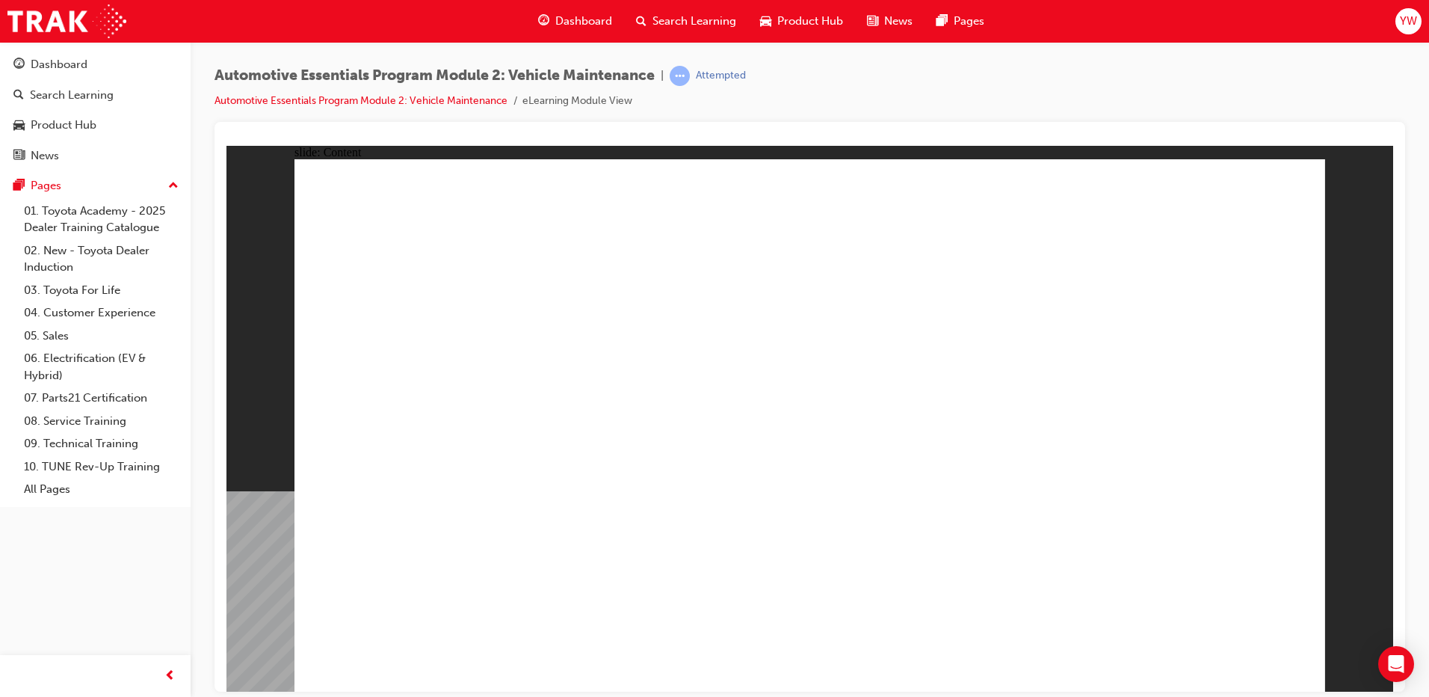  I want to click on button: Pages, so click(95, 185).